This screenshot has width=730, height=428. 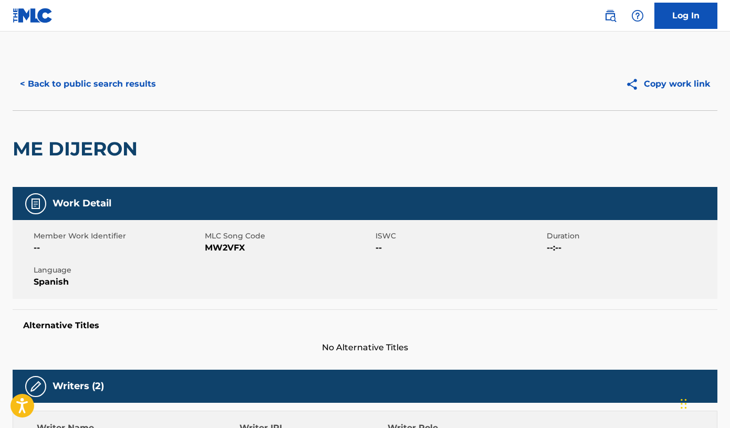 What do you see at coordinates (118, 270) in the screenshot?
I see `span: Language` at bounding box center [118, 270].